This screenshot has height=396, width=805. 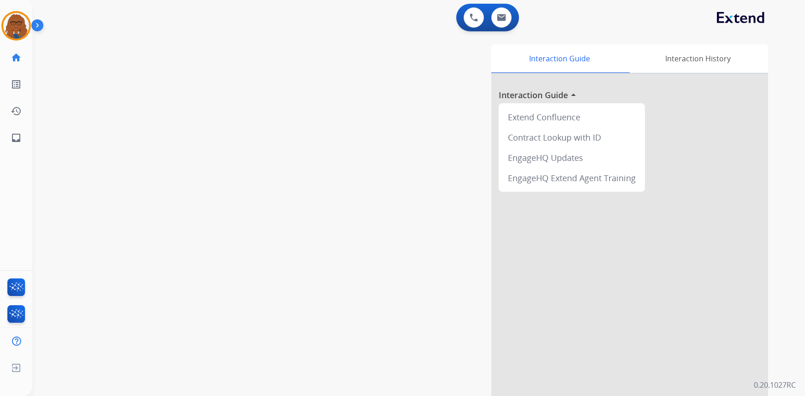 What do you see at coordinates (571, 158) in the screenshot?
I see `div: EngageHQ Updates` at bounding box center [571, 158].